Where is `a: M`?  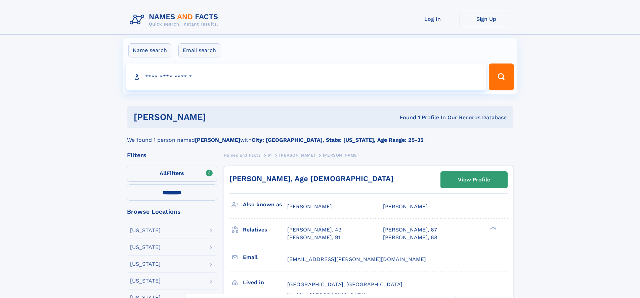 a: M is located at coordinates (270, 155).